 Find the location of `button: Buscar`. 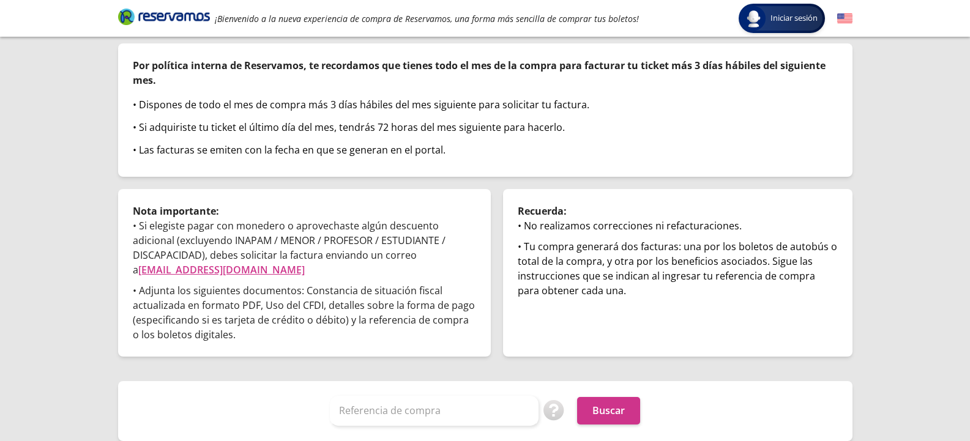

button: Buscar is located at coordinates (608, 411).